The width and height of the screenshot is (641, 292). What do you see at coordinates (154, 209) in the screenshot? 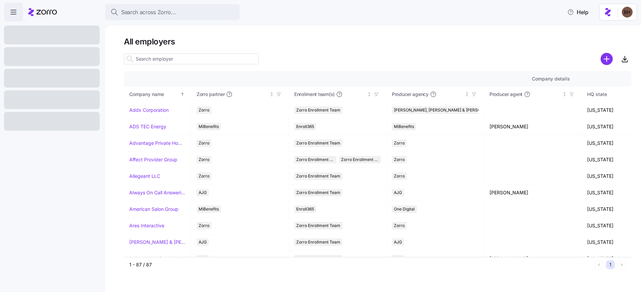
I see `a: American Salon Group` at bounding box center [154, 209].